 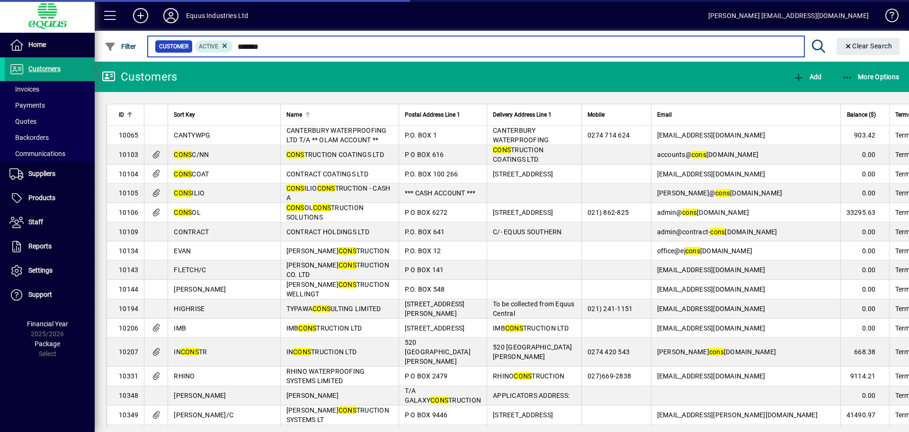 What do you see at coordinates (191, 232) in the screenshot?
I see `span: CONTRACT` at bounding box center [191, 232].